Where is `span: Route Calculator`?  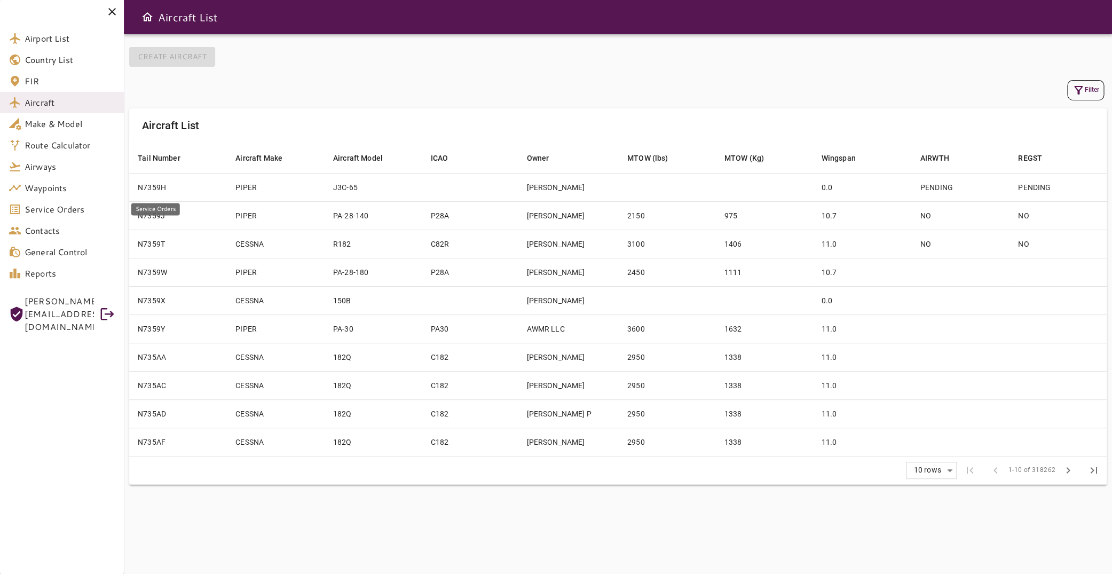 span: Route Calculator is located at coordinates (70, 145).